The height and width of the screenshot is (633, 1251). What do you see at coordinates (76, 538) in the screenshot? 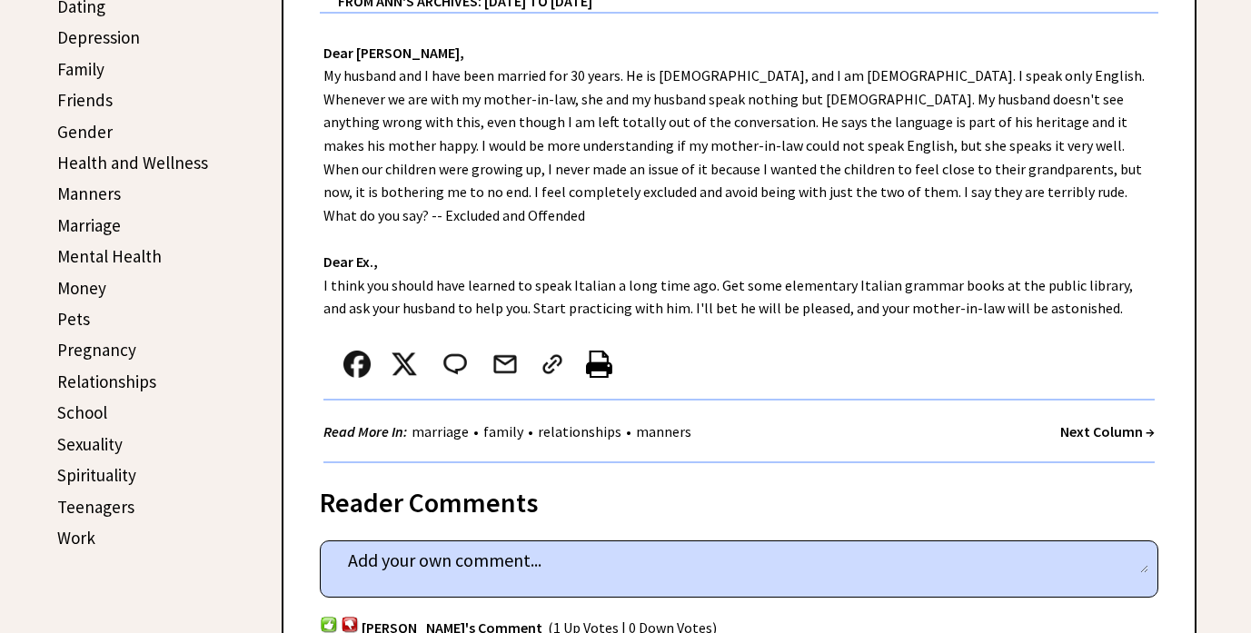
I see `a: Work` at bounding box center [76, 538].